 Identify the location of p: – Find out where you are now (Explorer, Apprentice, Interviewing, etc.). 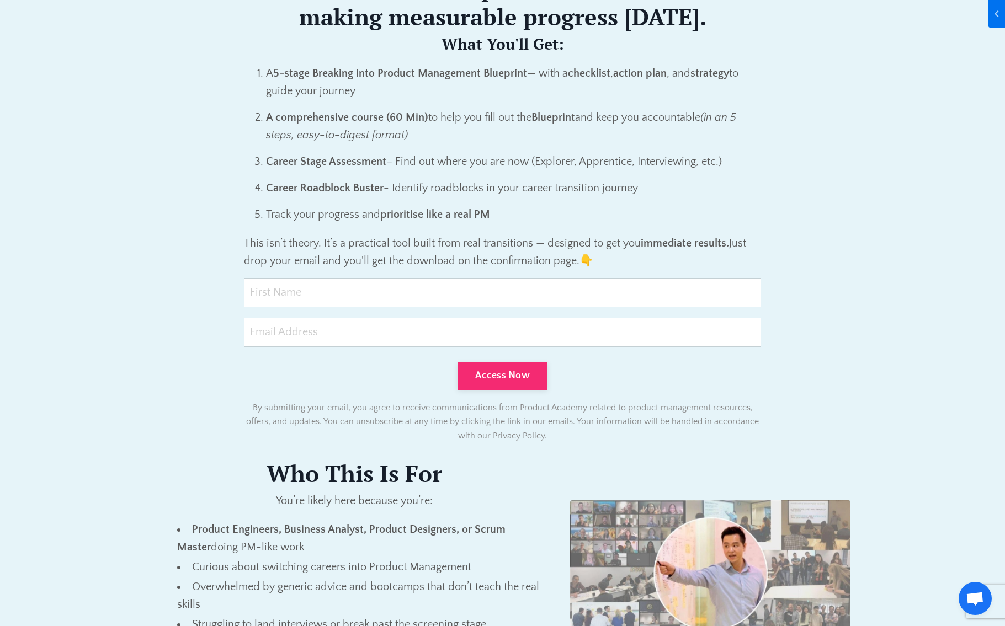
(514, 162).